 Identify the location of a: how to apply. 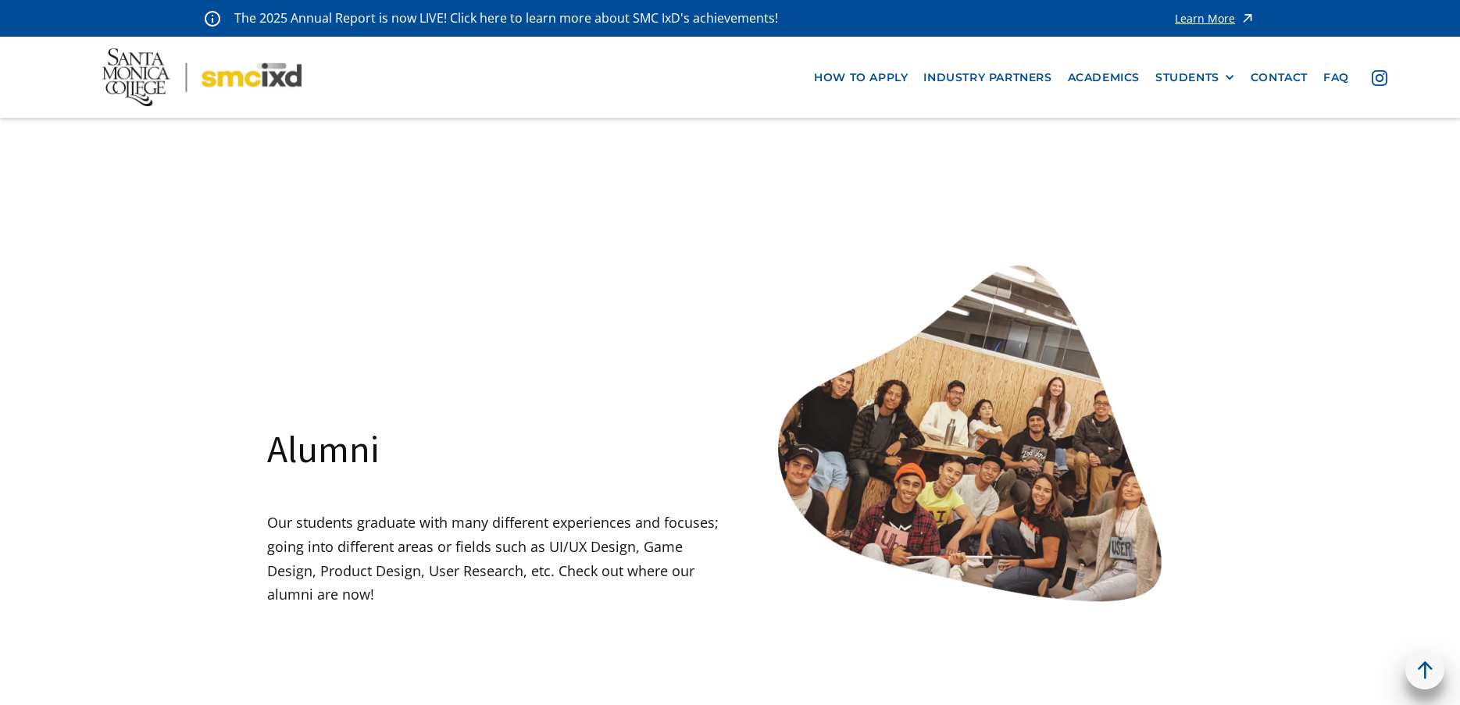
(861, 77).